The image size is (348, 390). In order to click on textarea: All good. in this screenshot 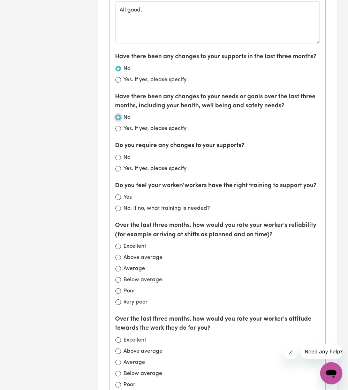, I will do `click(218, 23)`.